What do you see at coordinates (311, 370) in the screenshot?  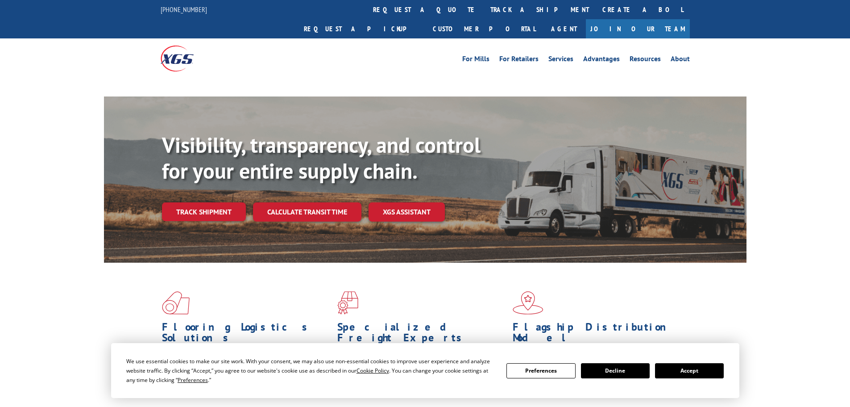 I see `div: We use essential cookies to make our site work. With your consent, we may also use non-essential ...` at bounding box center [311, 370].